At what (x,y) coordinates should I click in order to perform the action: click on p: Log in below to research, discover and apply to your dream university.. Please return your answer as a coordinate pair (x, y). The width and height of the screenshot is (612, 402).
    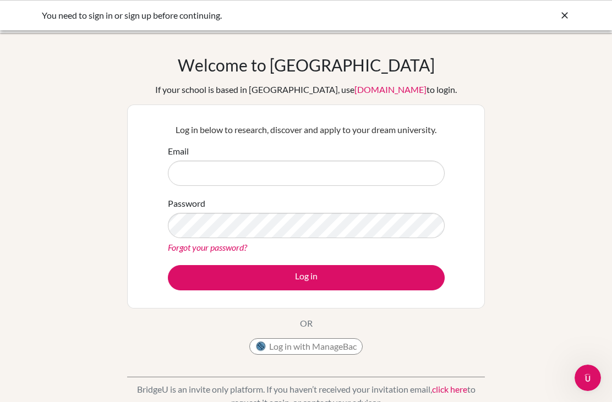
    Looking at the image, I should click on (306, 130).